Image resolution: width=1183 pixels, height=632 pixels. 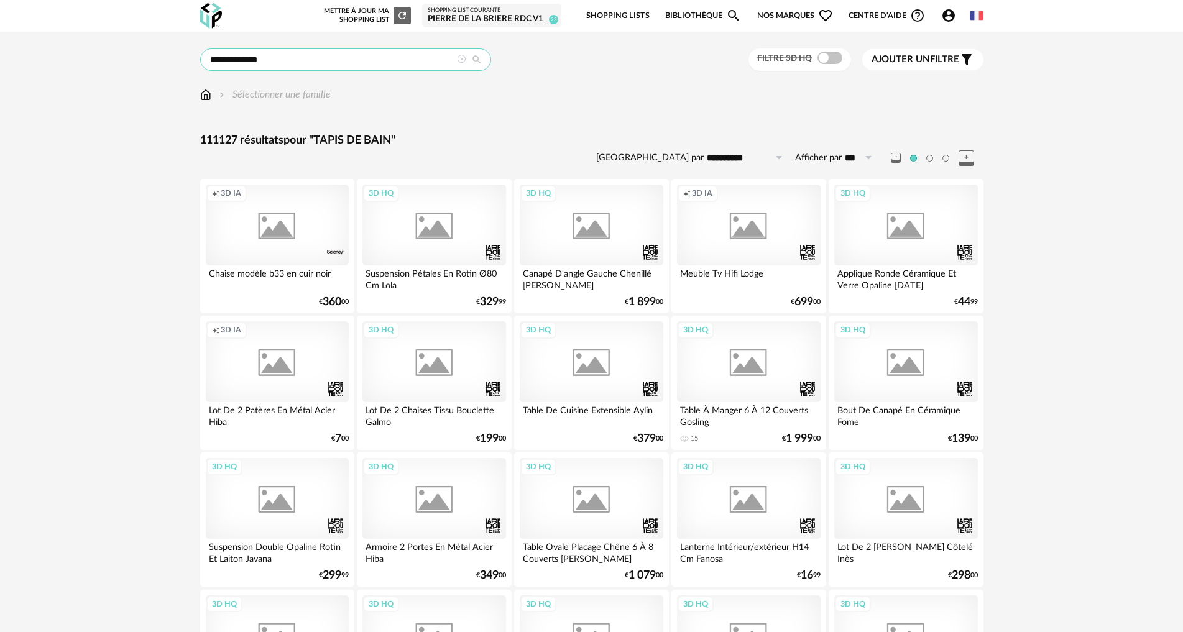 I want to click on img: svg+xml;base64,PHN2ZyB3aWR0aD0iMTYiIGhlaWdodD0iMTYiIHZpZXdCb3g9IjAgMCAxNiAxNiIgZmlsbD0ibm9uZSIgeG..., so click(x=222, y=94).